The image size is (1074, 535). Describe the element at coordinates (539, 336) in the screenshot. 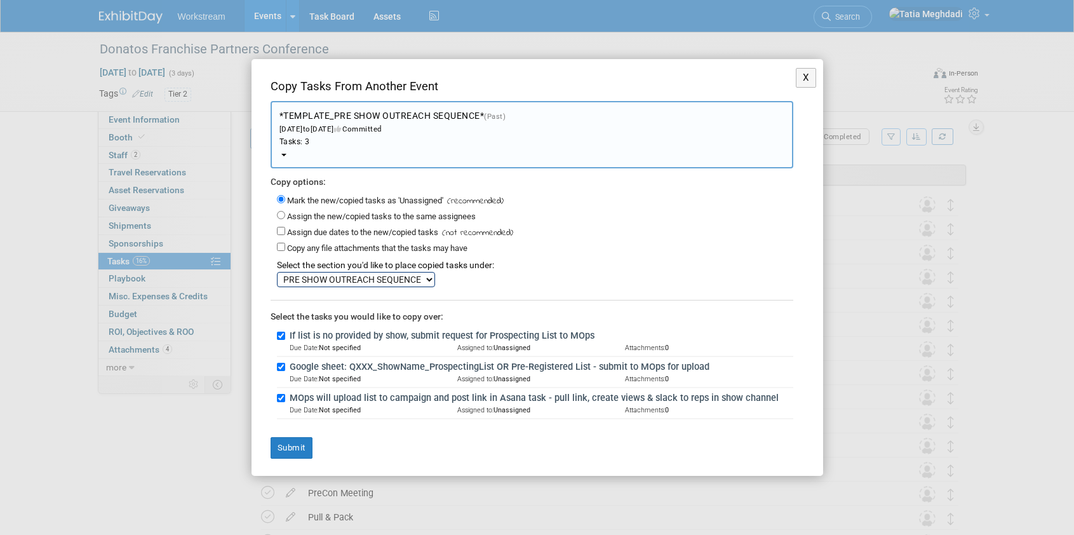

I see `label: If list is no provided by show, submit request for Prospecting List to MOps` at that location.